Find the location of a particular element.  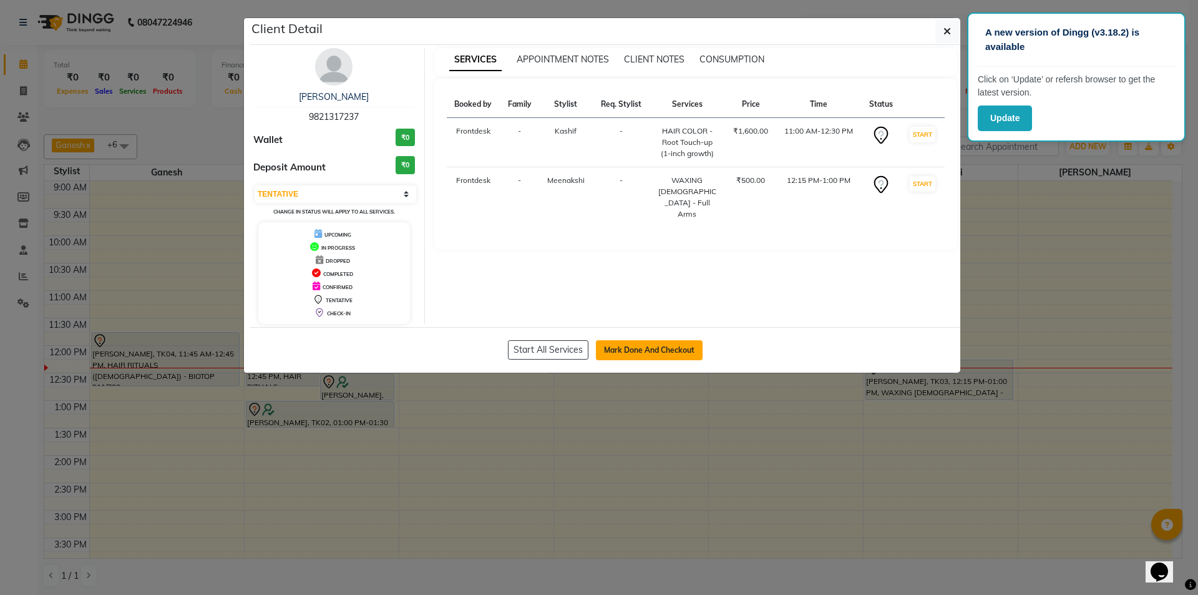

span: COMPLETED is located at coordinates (338, 274).